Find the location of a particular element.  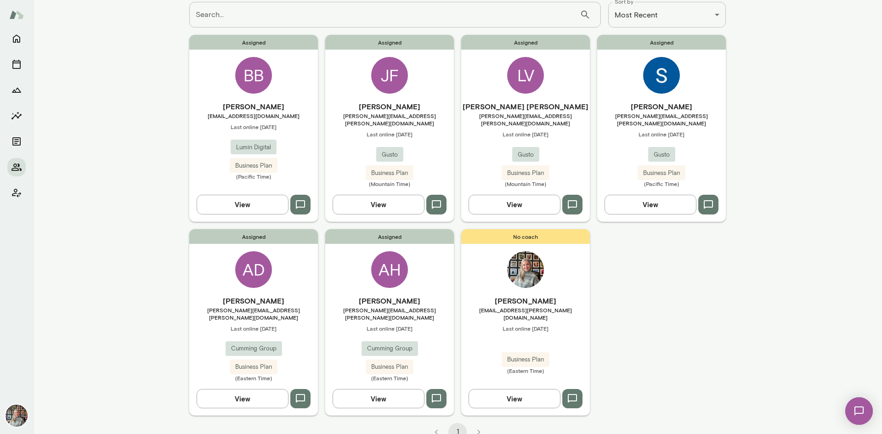

button: Insights is located at coordinates (17, 116).